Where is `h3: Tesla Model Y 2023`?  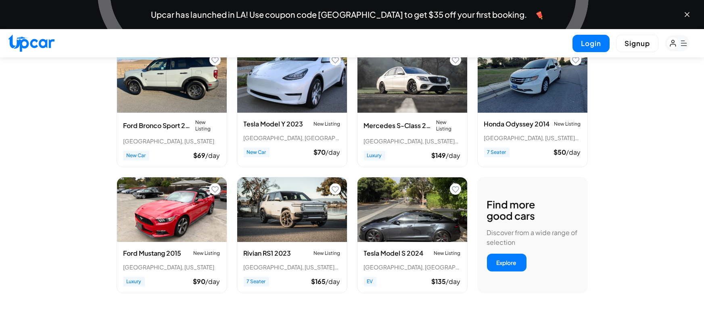 h3: Tesla Model Y 2023 is located at coordinates (274, 124).